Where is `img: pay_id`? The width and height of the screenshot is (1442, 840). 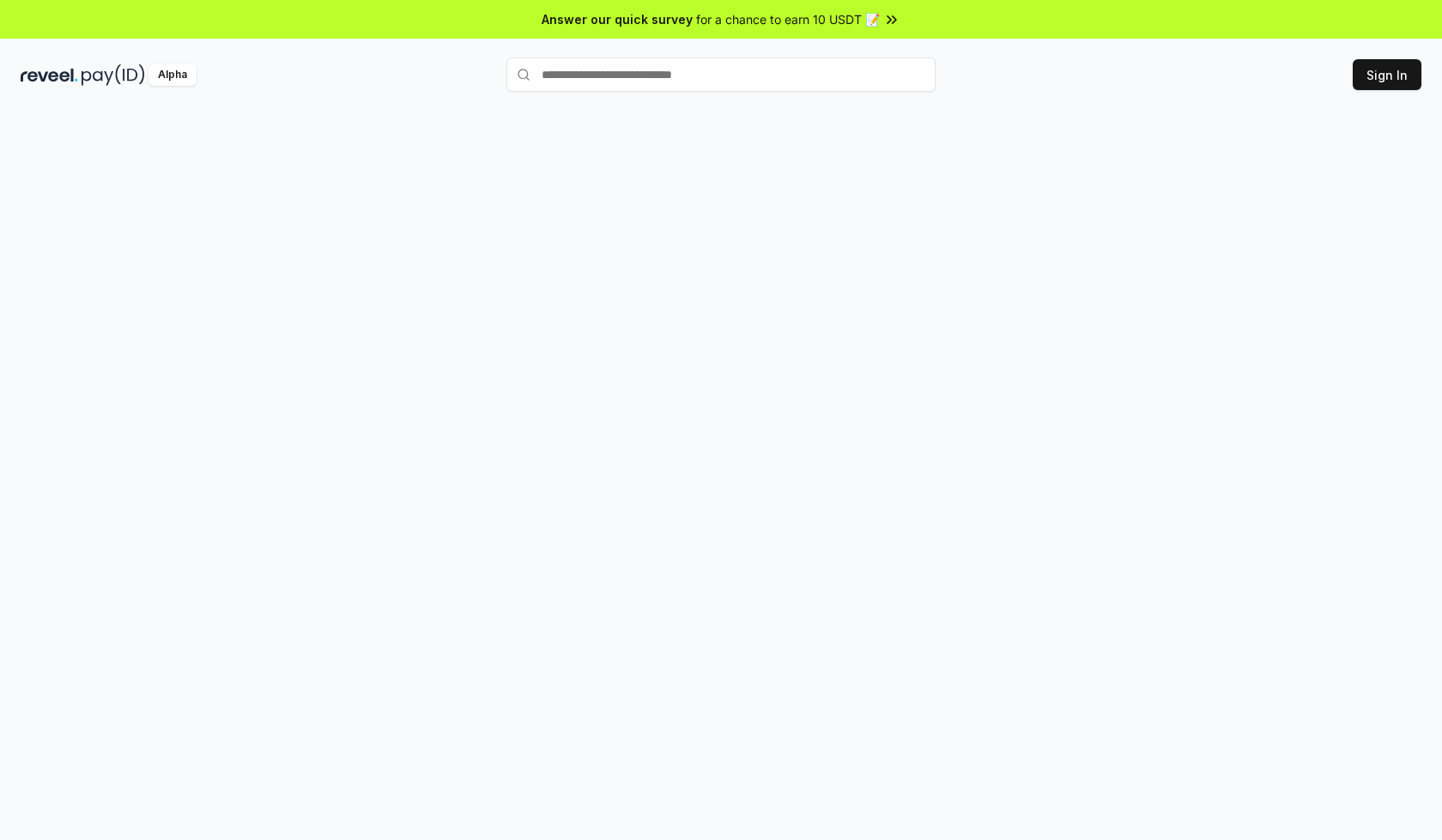 img: pay_id is located at coordinates (113, 75).